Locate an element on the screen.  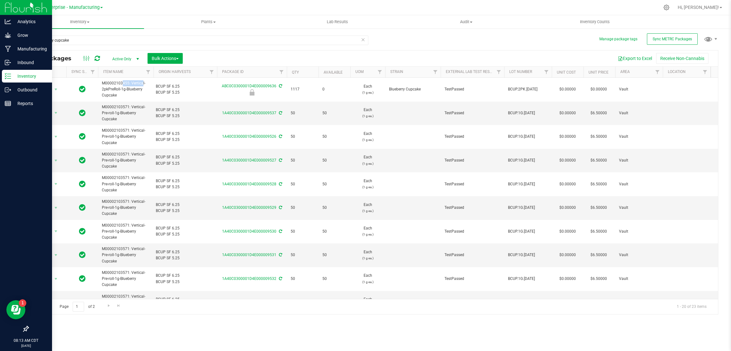
span: Inventory Counts is located at coordinates (595, 22).